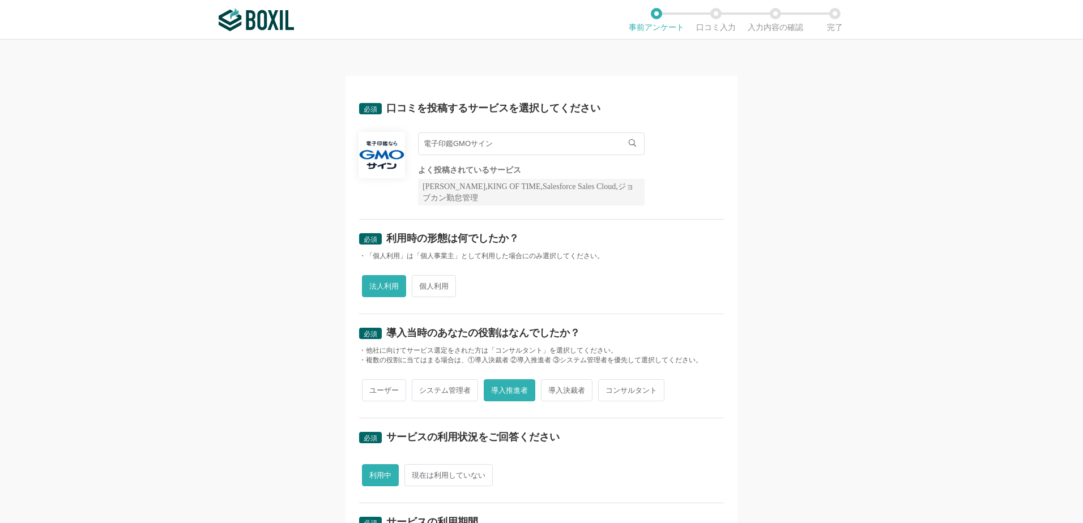  Describe the element at coordinates (473, 437) in the screenshot. I see `div: サービスの利用状況をご回答ください` at that location.